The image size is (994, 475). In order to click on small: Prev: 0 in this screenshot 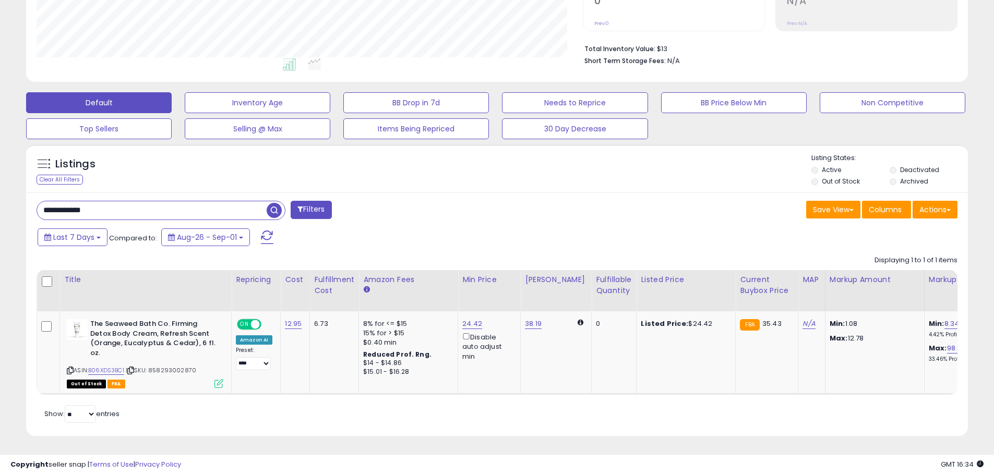, I will do `click(601, 23)`.